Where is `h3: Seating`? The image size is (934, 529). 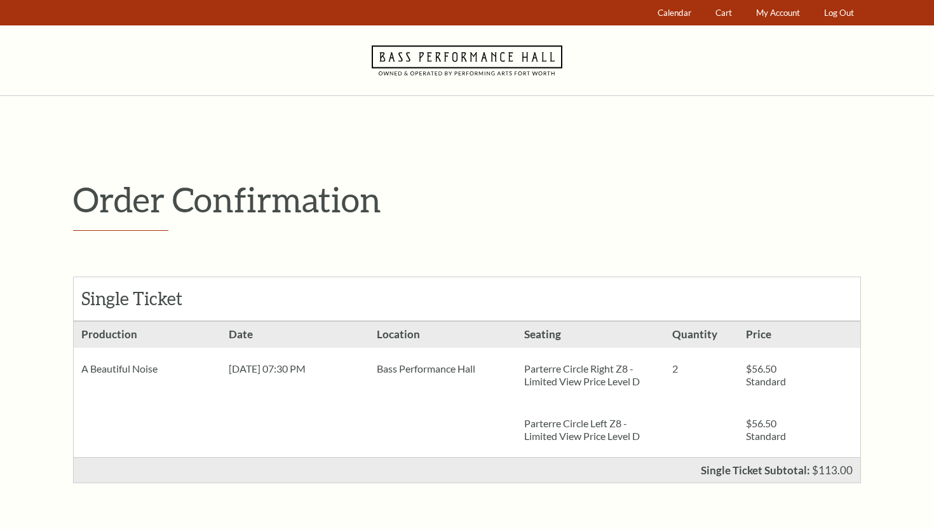
h3: Seating is located at coordinates (591, 334).